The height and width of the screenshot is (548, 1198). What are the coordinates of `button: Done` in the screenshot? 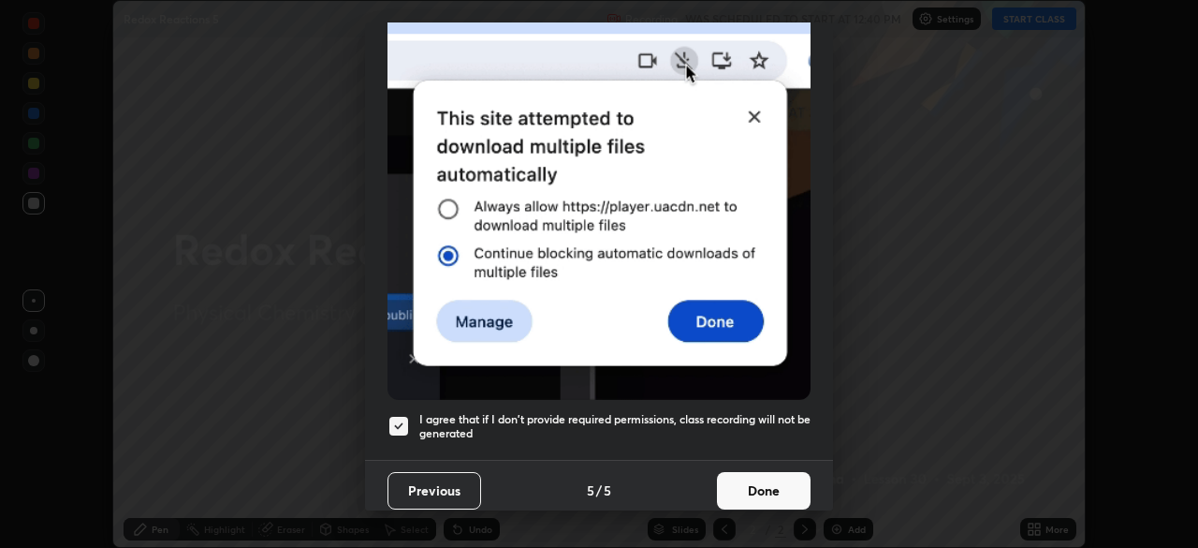 It's located at (764, 490).